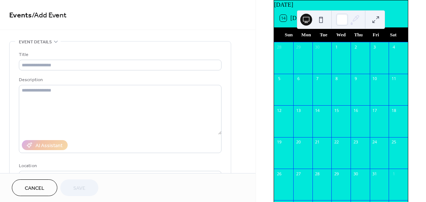  Describe the element at coordinates (375, 173) in the screenshot. I see `div: 31` at that location.